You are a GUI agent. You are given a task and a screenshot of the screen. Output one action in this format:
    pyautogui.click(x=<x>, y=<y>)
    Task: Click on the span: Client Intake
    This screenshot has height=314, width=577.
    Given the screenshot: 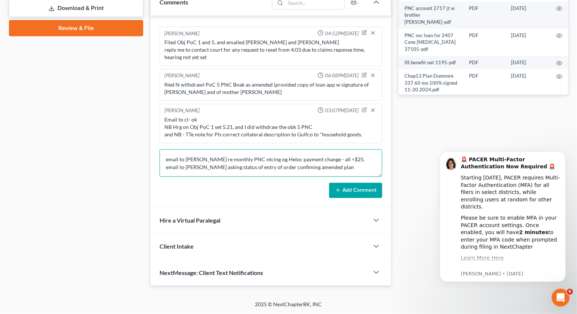 What is the action you would take?
    pyautogui.click(x=177, y=246)
    